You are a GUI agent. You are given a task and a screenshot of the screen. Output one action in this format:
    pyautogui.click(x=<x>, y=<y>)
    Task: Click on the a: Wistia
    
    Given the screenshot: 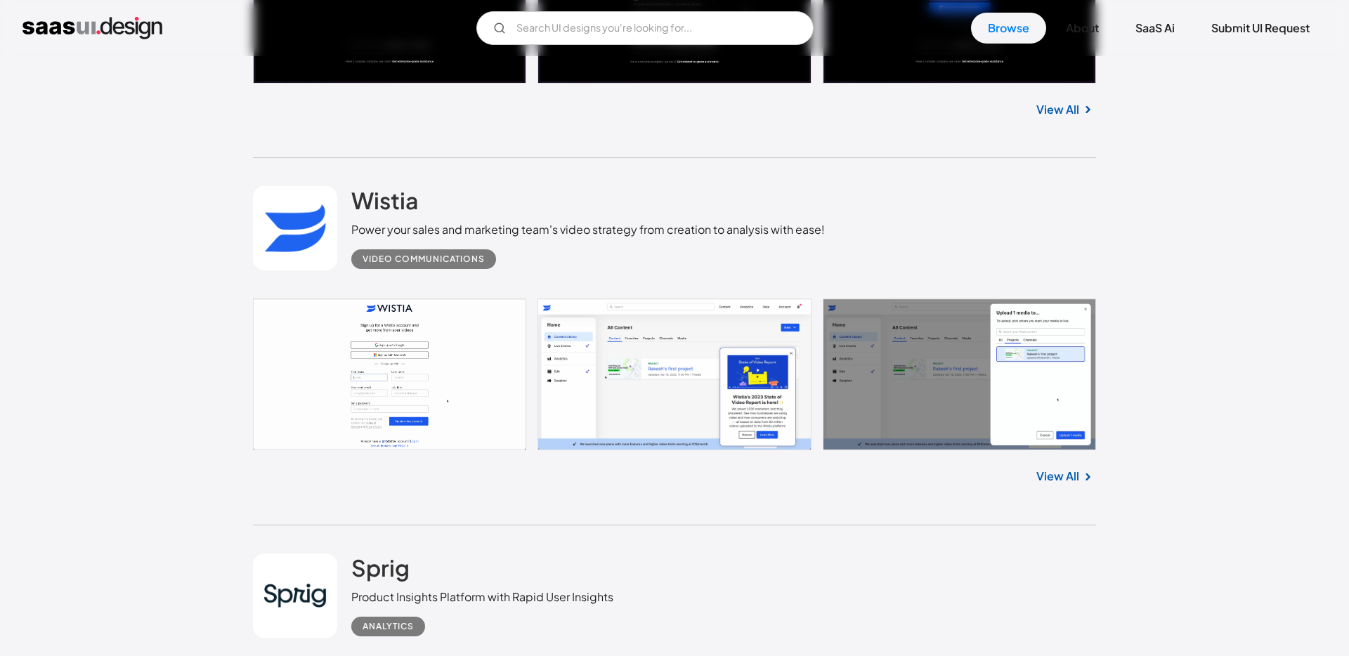 What is the action you would take?
    pyautogui.click(x=385, y=204)
    